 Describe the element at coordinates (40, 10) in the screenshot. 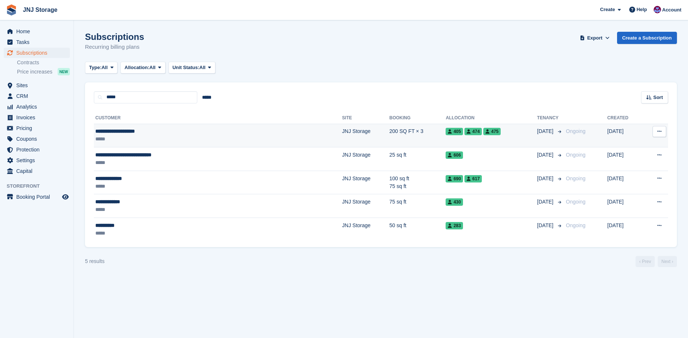

I see `a: JNJ Storage` at that location.